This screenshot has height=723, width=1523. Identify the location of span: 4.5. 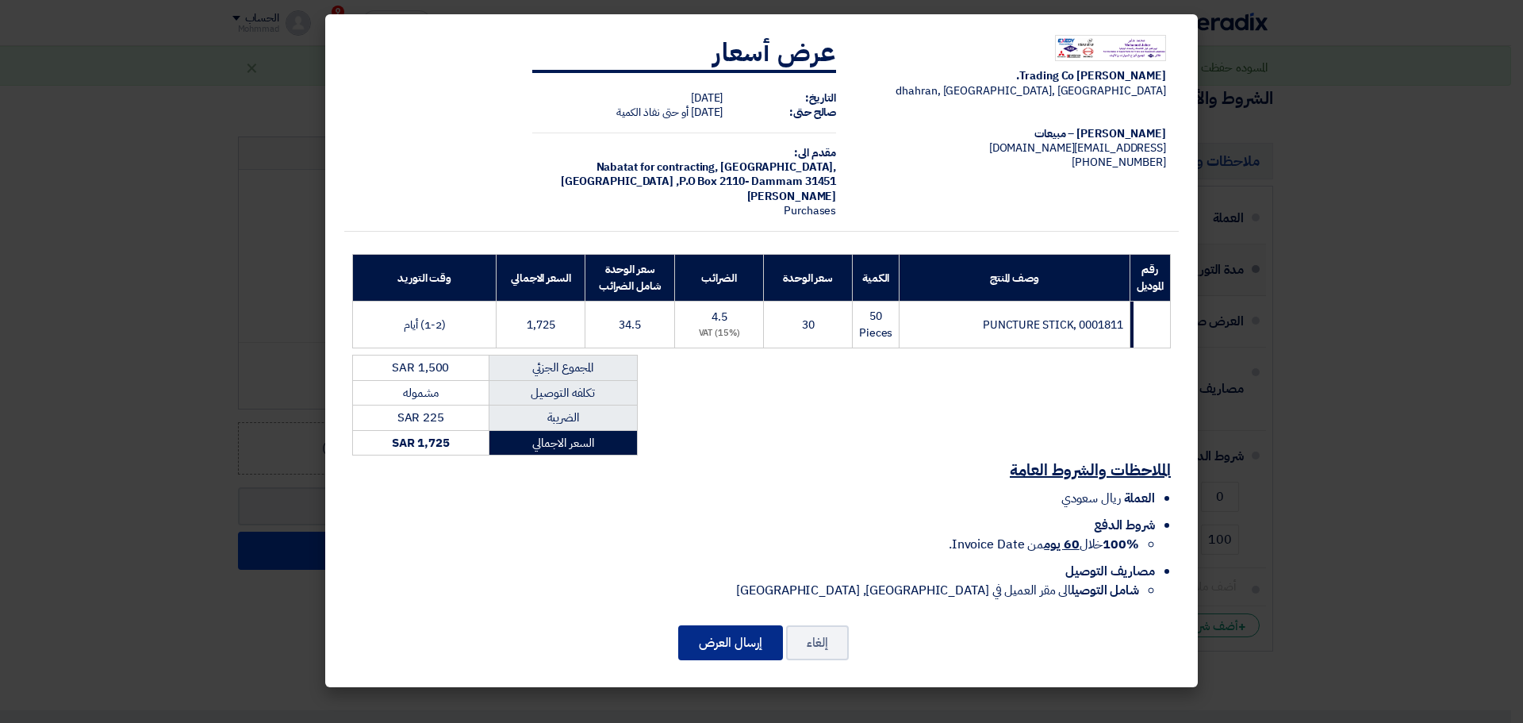
(719, 316).